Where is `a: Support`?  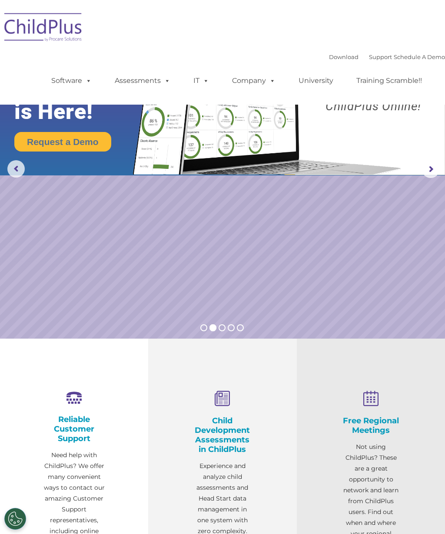 a: Support is located at coordinates (380, 57).